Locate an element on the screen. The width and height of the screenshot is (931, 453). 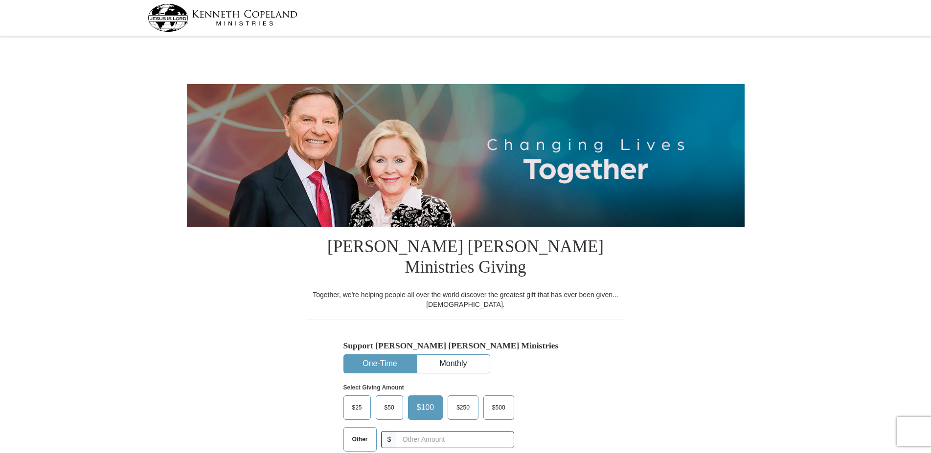
button: One-Time is located at coordinates (380, 364).